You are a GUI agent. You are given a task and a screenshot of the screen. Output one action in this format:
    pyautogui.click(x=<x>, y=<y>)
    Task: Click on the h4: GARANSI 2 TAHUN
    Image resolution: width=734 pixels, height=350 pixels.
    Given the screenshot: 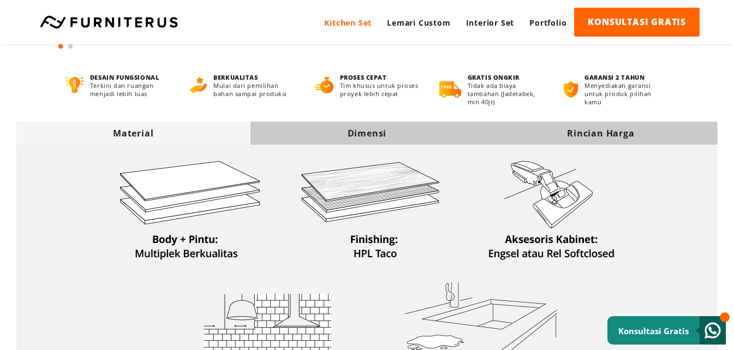 What is the action you would take?
    pyautogui.click(x=626, y=77)
    